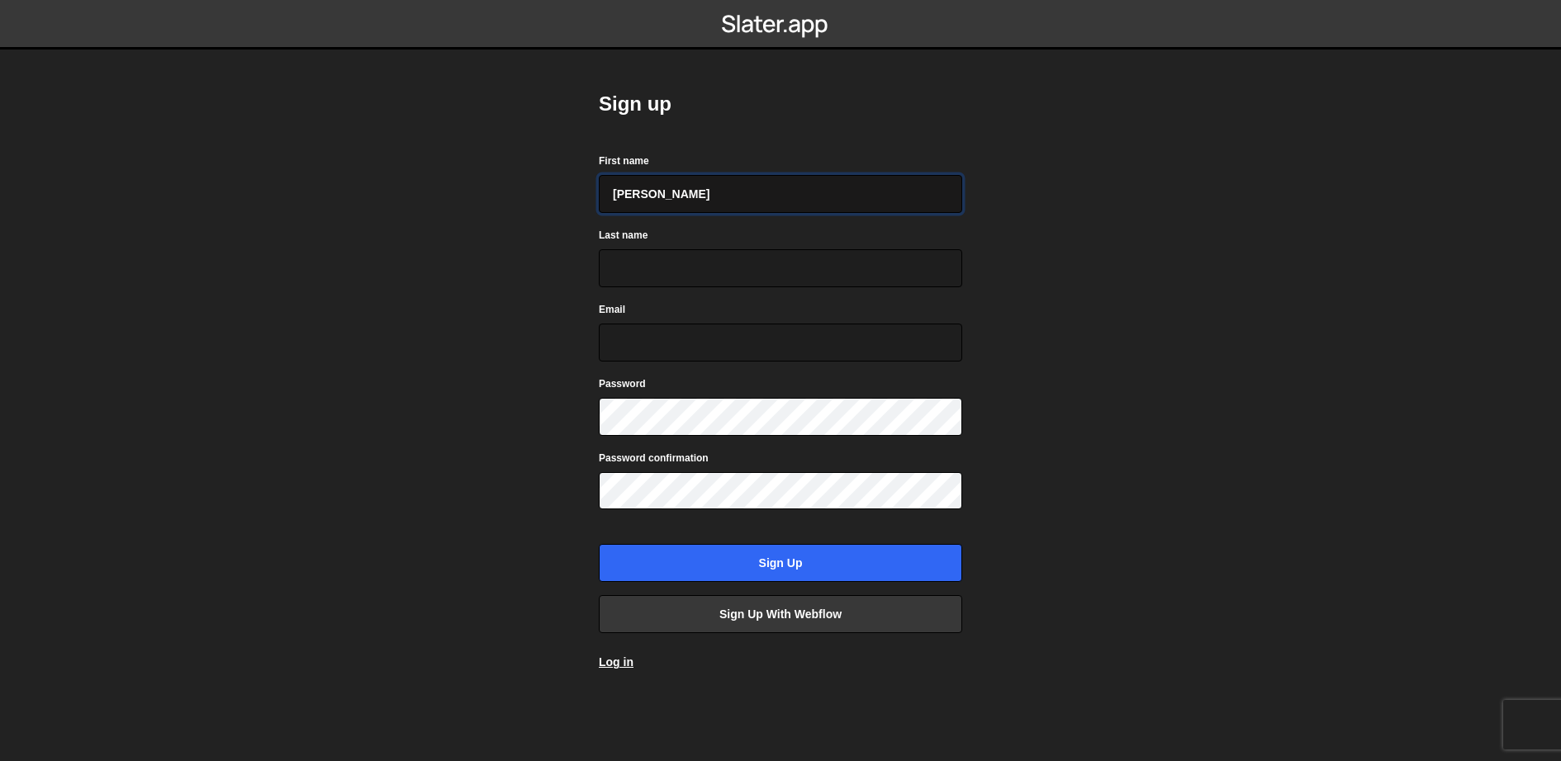  I want to click on label: Password, so click(622, 384).